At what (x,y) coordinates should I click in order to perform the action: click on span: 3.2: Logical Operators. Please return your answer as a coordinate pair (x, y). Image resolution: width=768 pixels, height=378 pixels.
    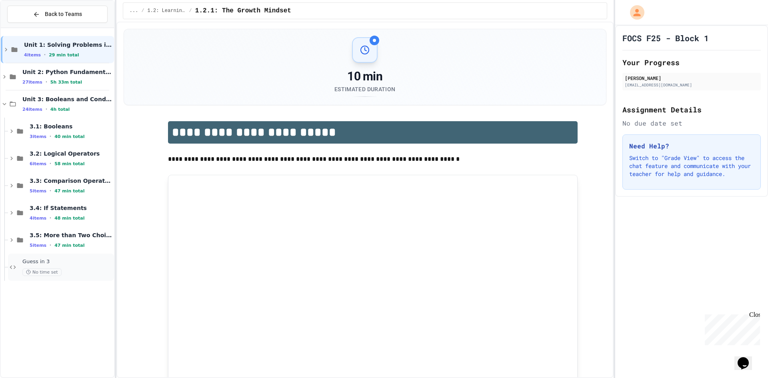
    Looking at the image, I should click on (71, 154).